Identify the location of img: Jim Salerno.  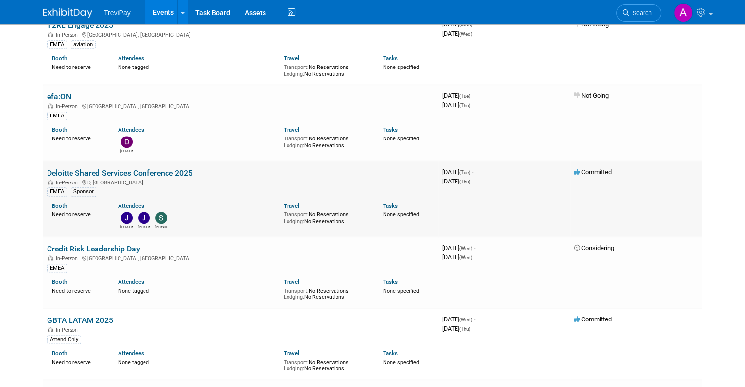
(144, 218).